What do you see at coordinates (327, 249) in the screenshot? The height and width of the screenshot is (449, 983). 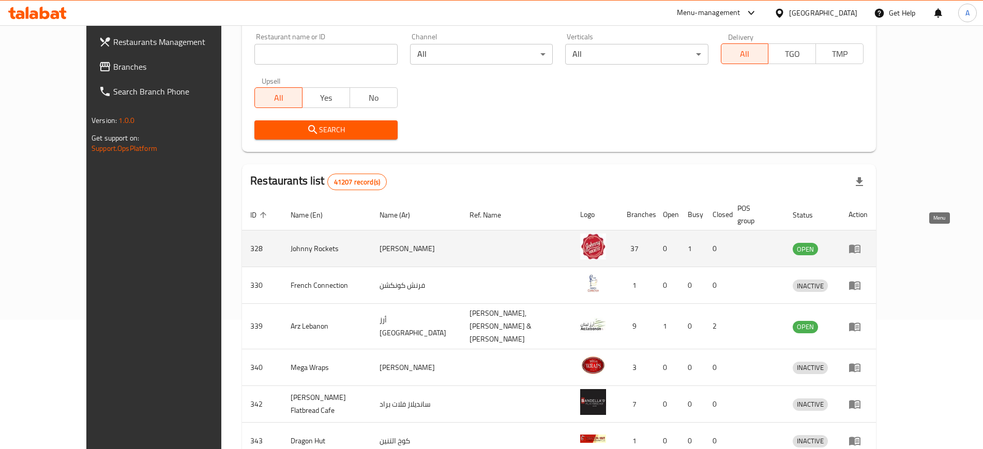 I see `td: Johnny Rockets` at bounding box center [327, 249].